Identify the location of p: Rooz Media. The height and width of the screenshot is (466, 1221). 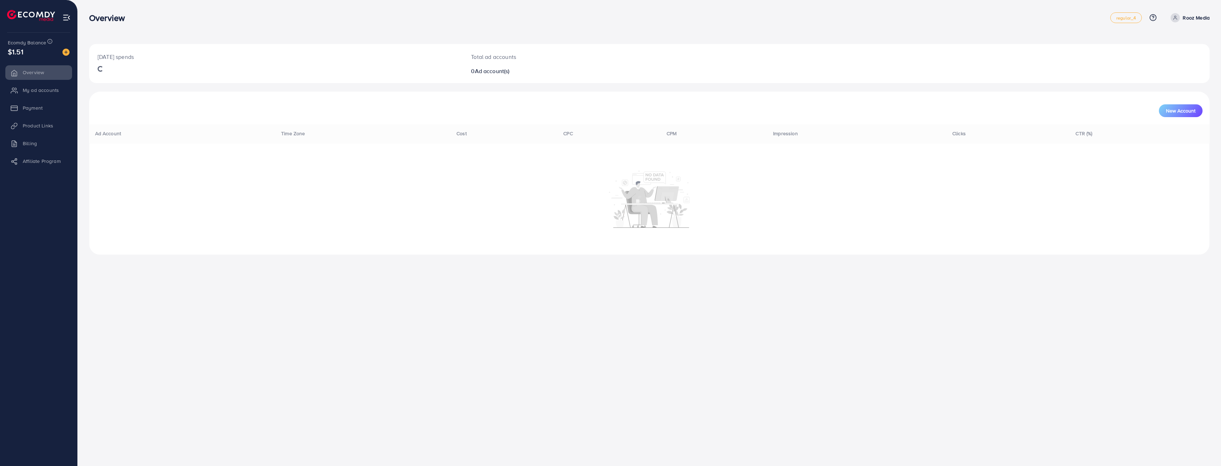
(1197, 18).